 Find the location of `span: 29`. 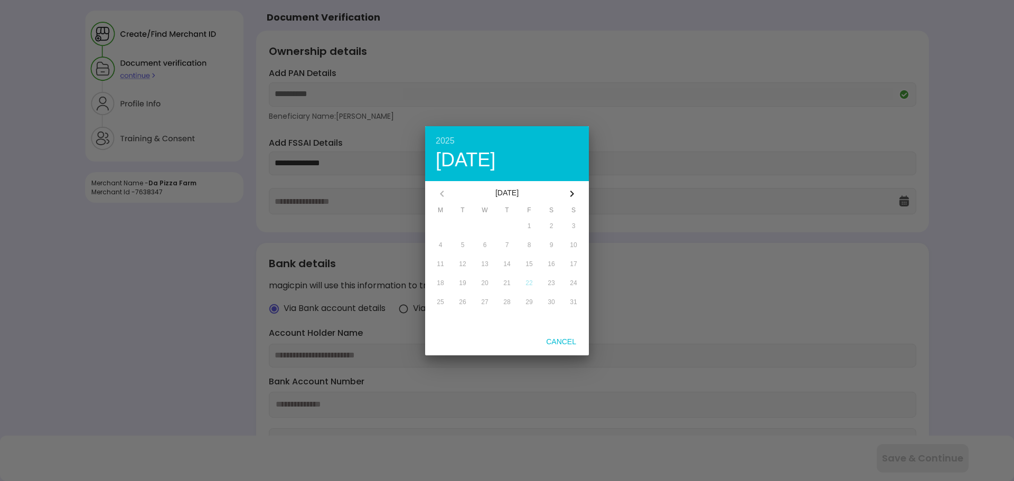

span: 29 is located at coordinates (529, 302).